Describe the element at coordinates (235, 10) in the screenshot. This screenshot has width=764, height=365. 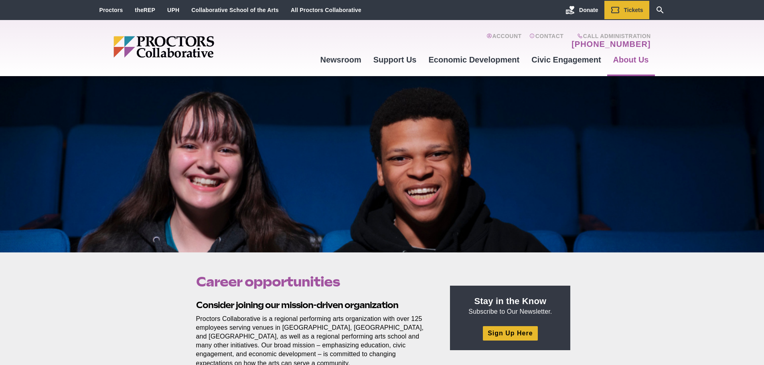
I see `a: Collaborative School of the Arts` at that location.